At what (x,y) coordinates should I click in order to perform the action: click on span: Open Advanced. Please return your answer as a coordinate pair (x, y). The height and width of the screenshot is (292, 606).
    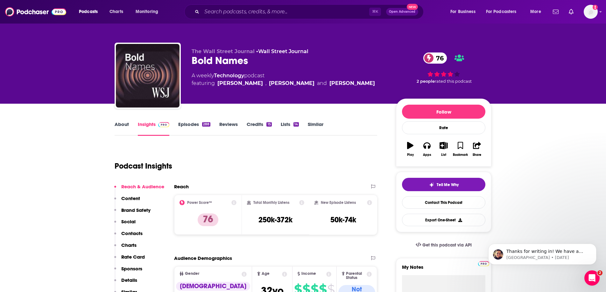
    Looking at the image, I should click on (402, 12).